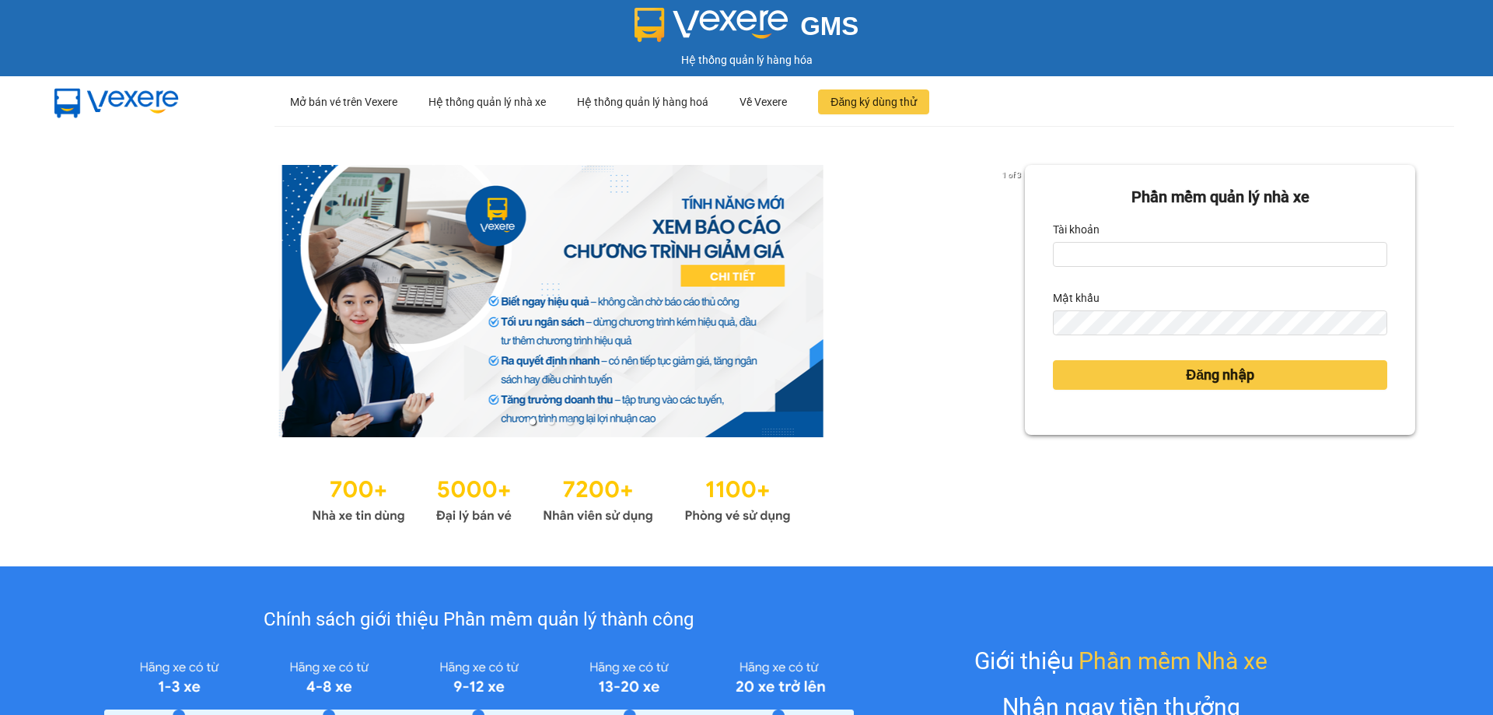 The width and height of the screenshot is (1493, 715). I want to click on div: Hệ thống quản lý hàng hoá, so click(642, 102).